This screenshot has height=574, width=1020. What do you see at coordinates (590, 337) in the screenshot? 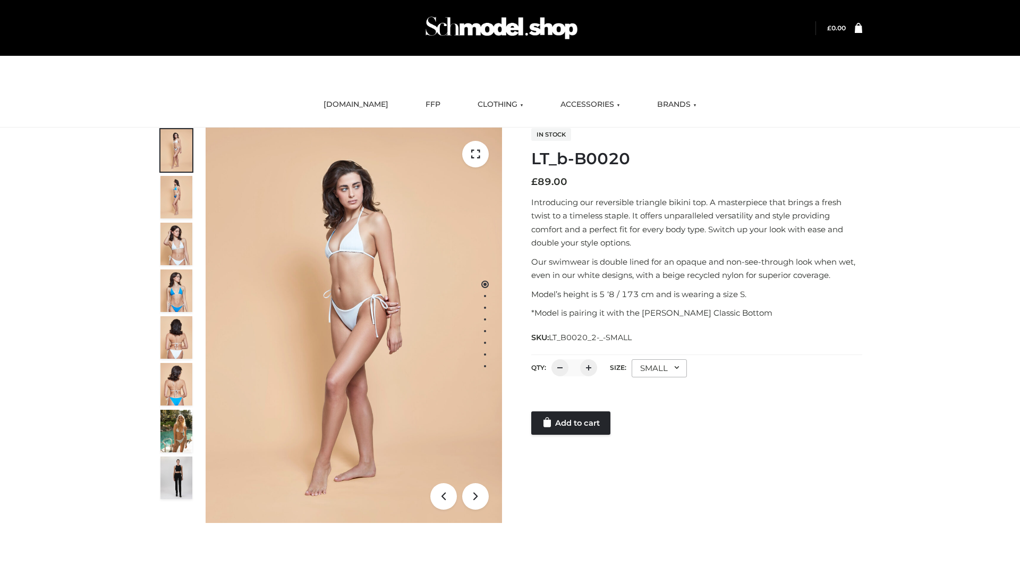
I see `span: LT_B0020_2-_-SMALL` at bounding box center [590, 337].